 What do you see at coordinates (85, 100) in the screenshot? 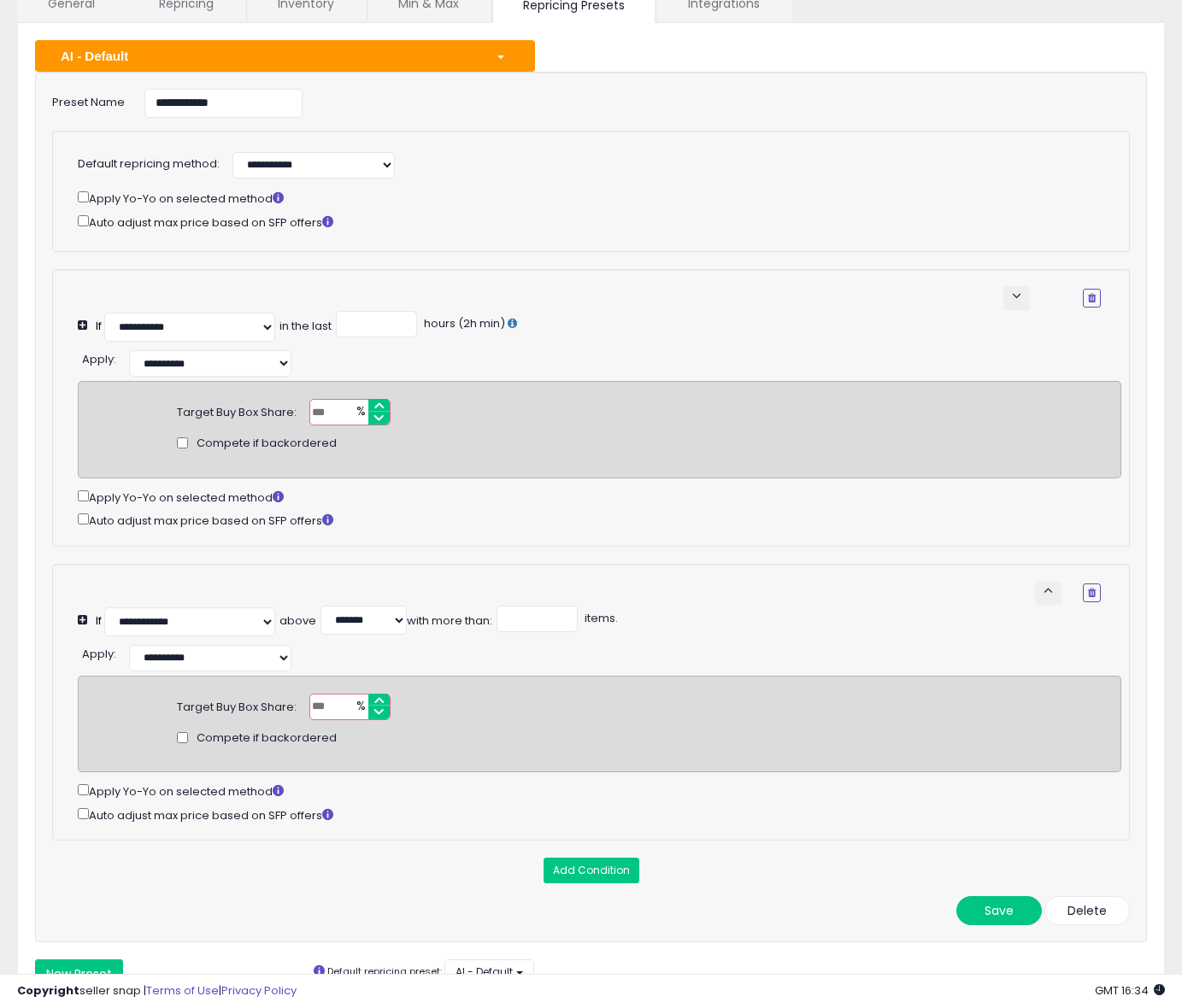
I see `label: Preset Name` at bounding box center [85, 100].